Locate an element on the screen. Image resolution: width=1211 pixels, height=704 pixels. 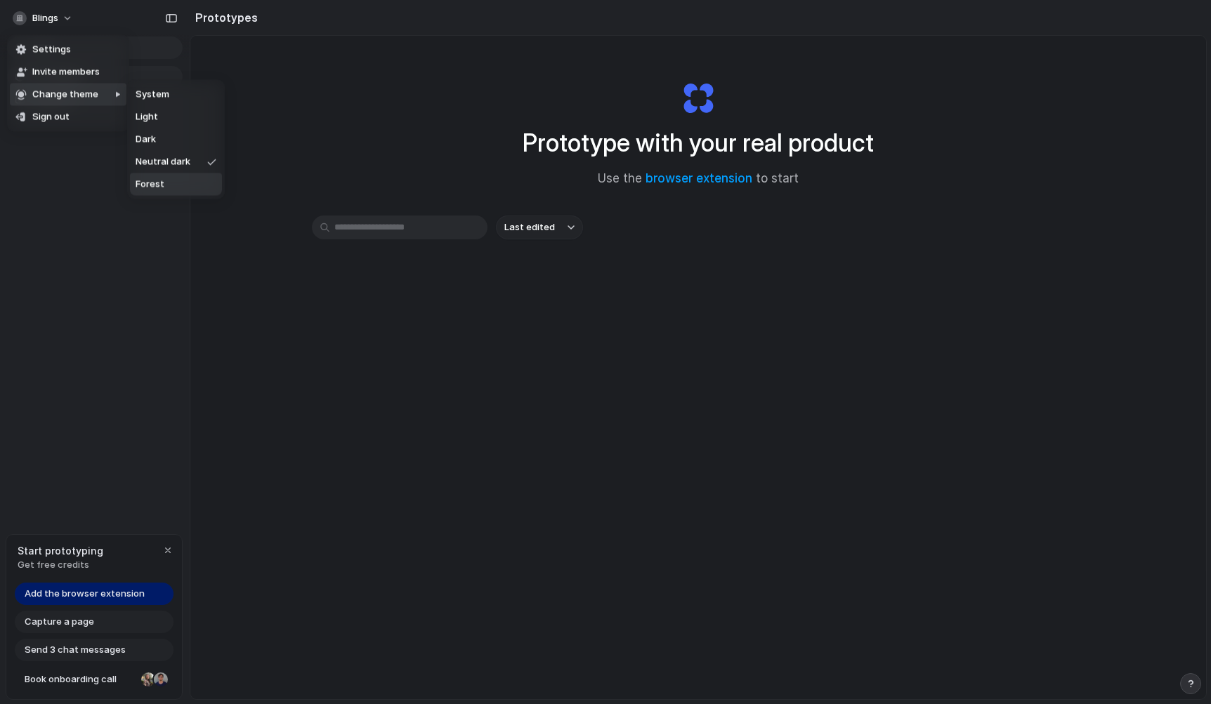
span: System is located at coordinates (152, 95).